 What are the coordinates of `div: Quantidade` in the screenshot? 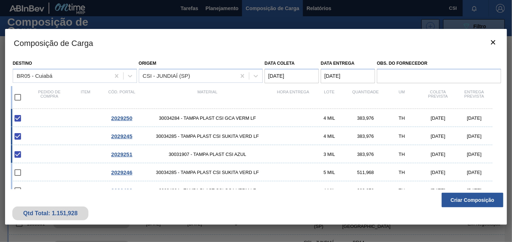 It's located at (365, 97).